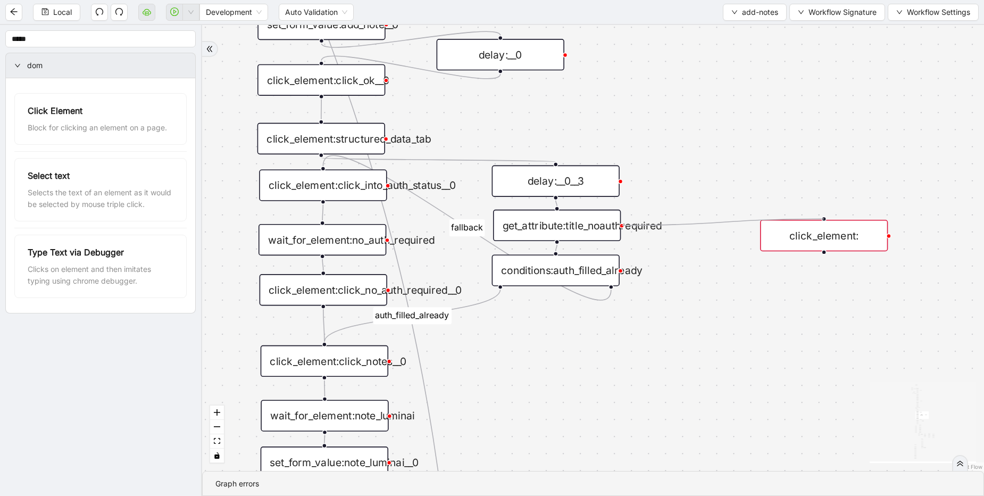  Describe the element at coordinates (324, 326) in the screenshot. I see `g: Edge from click_element:click_no_auth_required__0 to click_element:click_notes__0` at that location.